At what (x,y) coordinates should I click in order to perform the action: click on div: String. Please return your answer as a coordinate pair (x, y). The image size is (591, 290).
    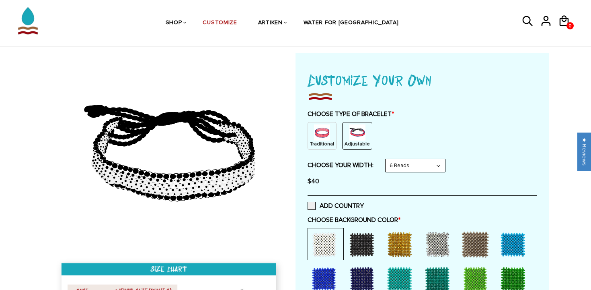
    Looking at the image, I should click on (357, 136).